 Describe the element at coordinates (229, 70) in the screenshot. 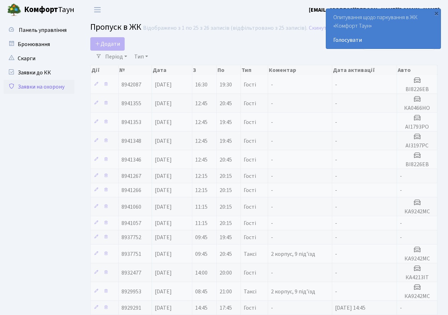

I see `th: По` at that location.